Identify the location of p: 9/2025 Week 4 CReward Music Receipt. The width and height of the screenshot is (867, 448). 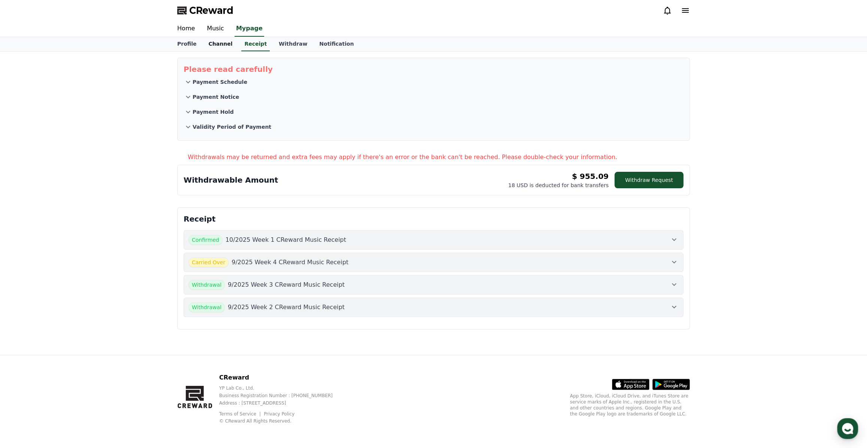
(290, 263).